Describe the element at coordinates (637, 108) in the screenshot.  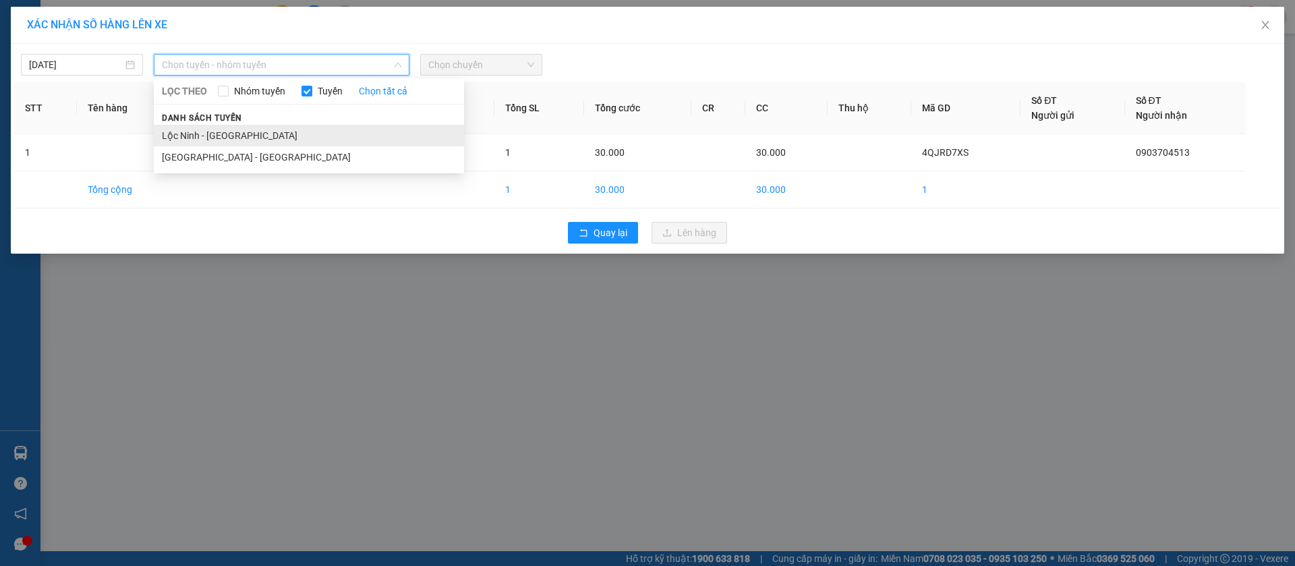
I see `th: Tổng cước` at that location.